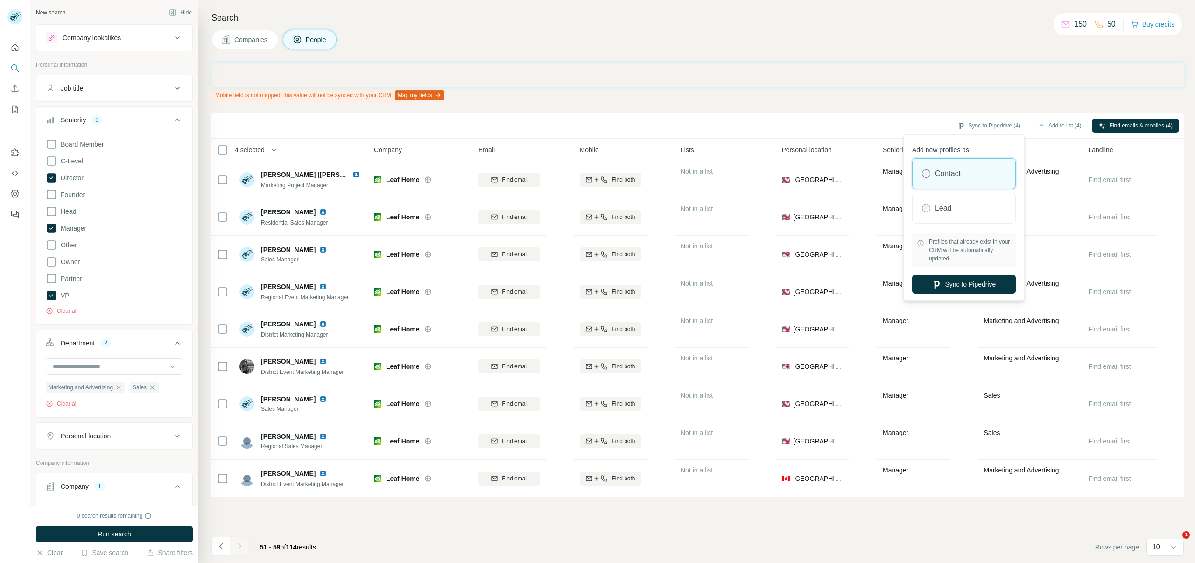  Describe the element at coordinates (250, 150) in the screenshot. I see `span: 4 selected` at that location.